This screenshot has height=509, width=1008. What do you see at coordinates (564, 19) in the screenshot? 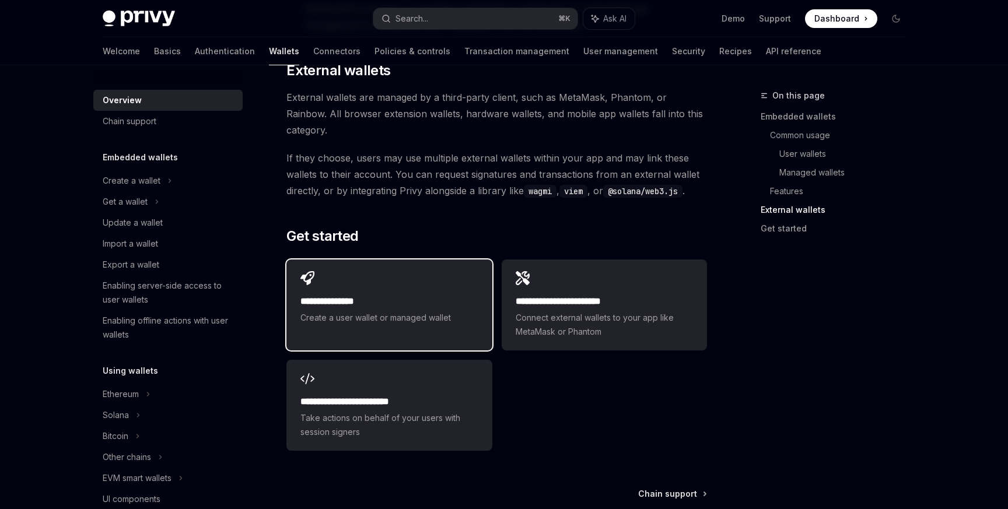
I see `span: ⌘ K` at bounding box center [564, 19].